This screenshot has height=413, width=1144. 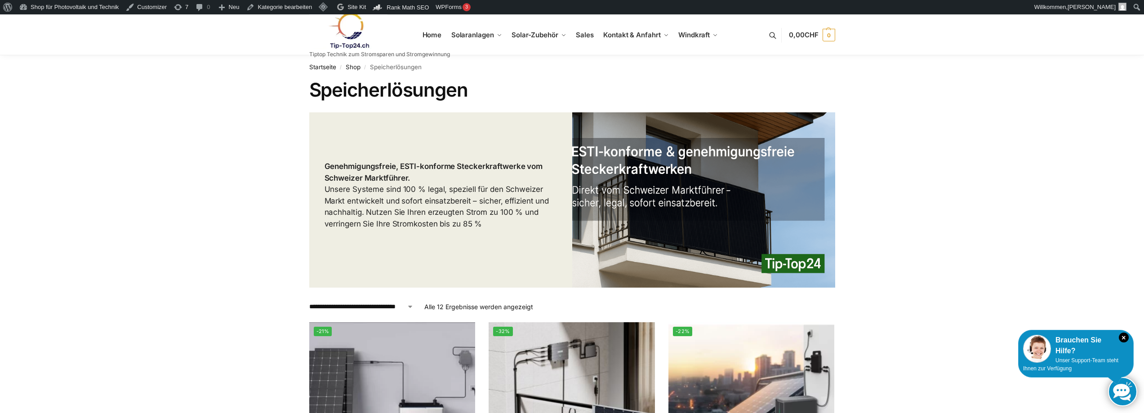 I want to click on span: Unsere Systeme sind 100 % legal, speziell für den Schweizer Markt entwickelt und sofort einsatzbe..., so click(x=437, y=195).